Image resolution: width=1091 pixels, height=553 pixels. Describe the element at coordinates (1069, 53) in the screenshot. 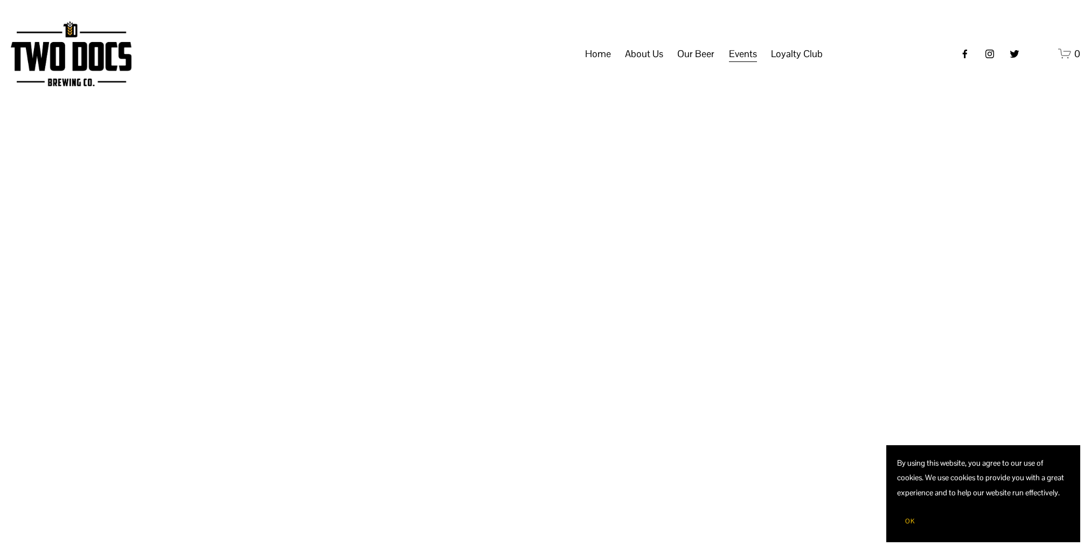

I see `a: 0 items in cart` at that location.